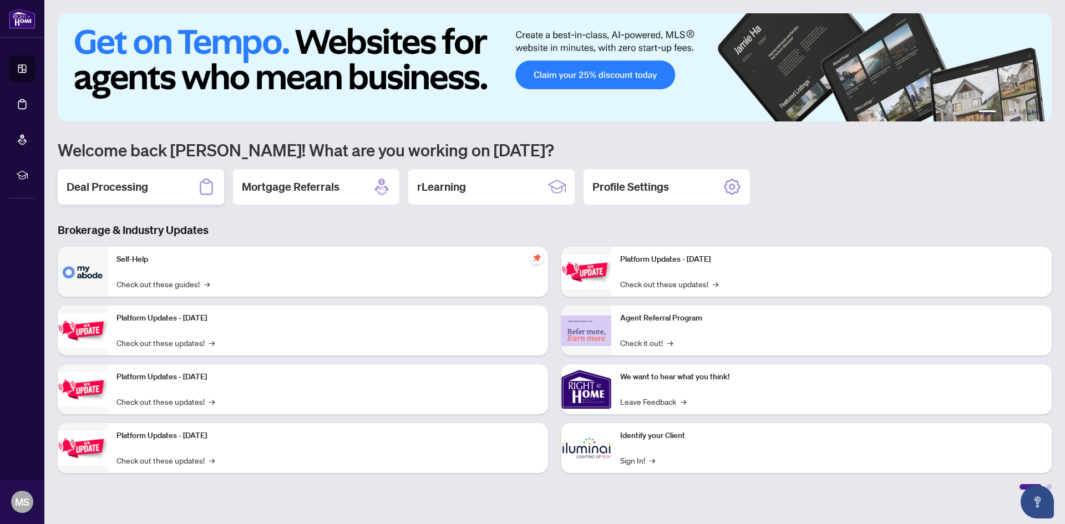 The image size is (1065, 524). Describe the element at coordinates (1003, 113) in the screenshot. I see `button: 2` at that location.